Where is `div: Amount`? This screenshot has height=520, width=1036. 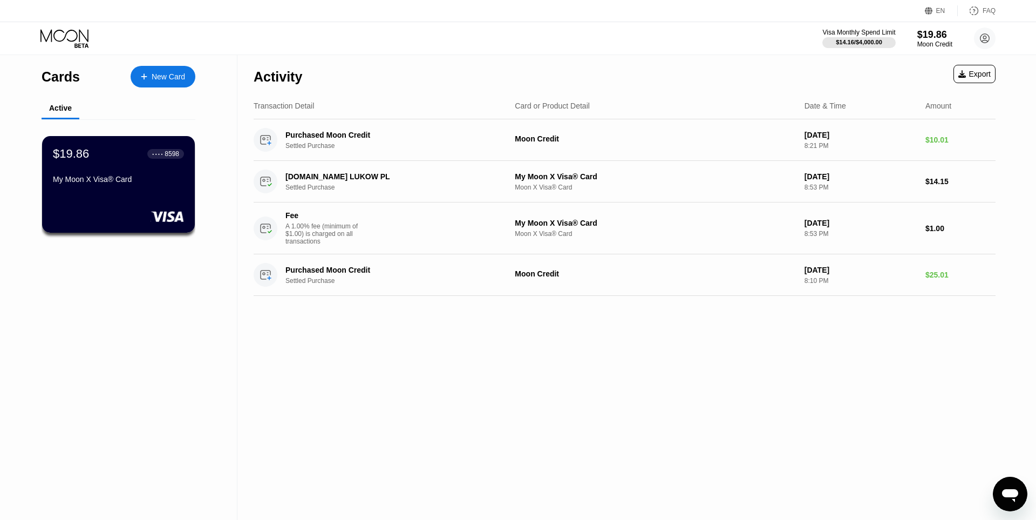
div: Amount is located at coordinates (939, 106).